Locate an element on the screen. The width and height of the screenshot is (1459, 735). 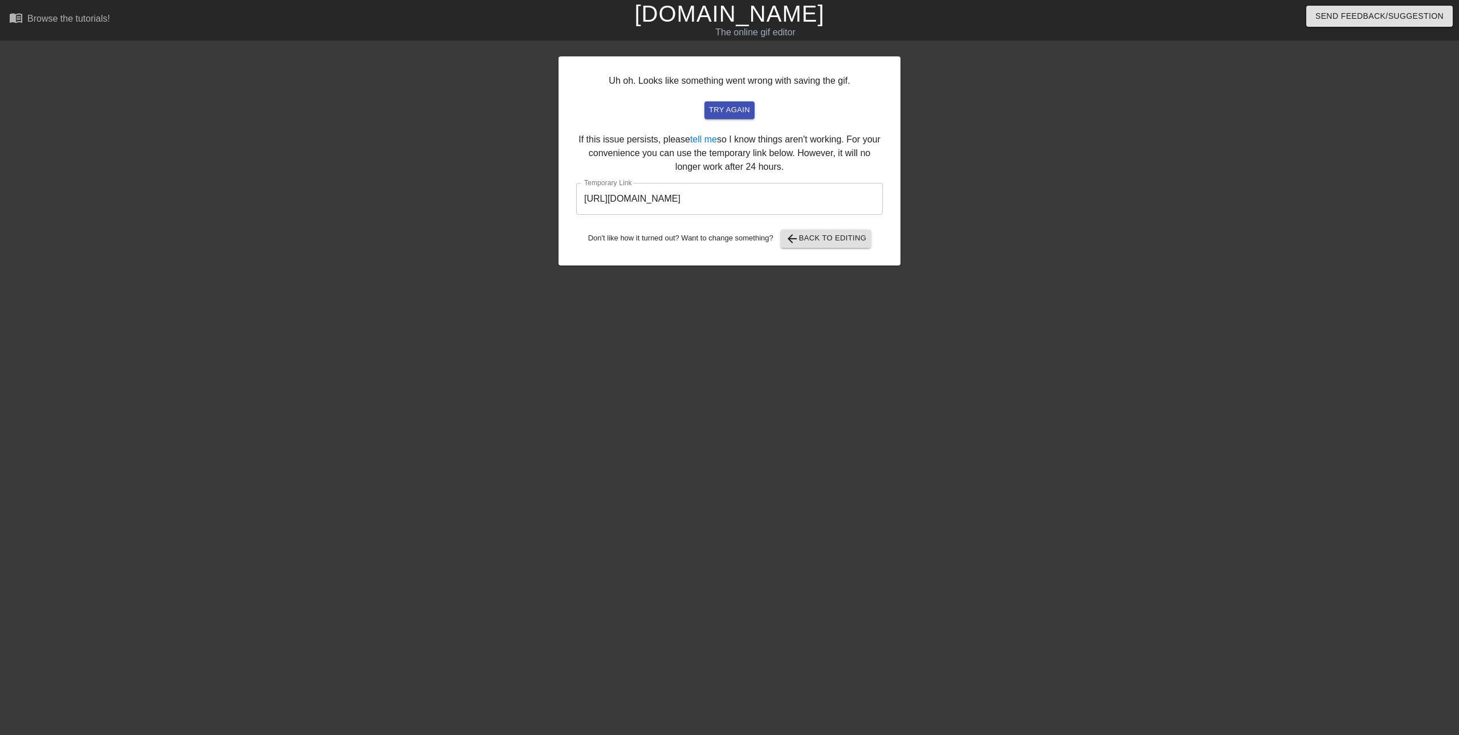
span: menu_book is located at coordinates (16, 18).